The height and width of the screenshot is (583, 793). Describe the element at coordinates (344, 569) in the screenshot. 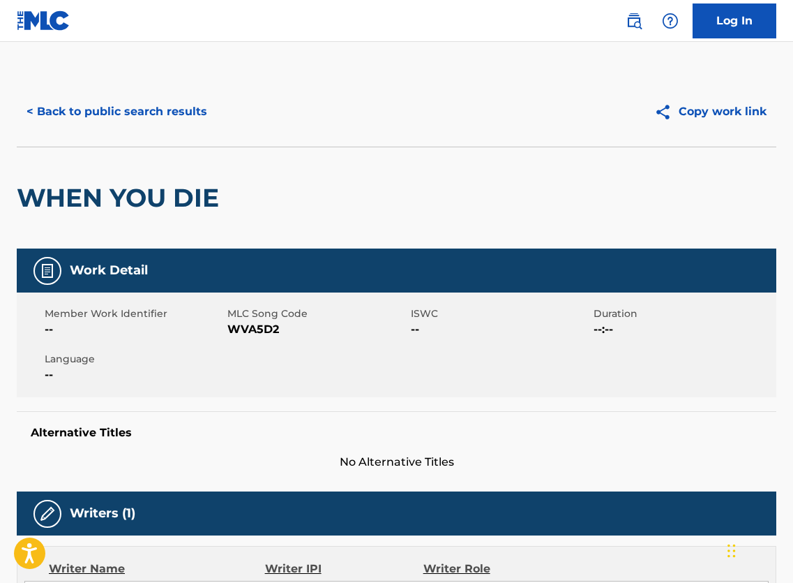

I see `div: Writer IPI` at that location.